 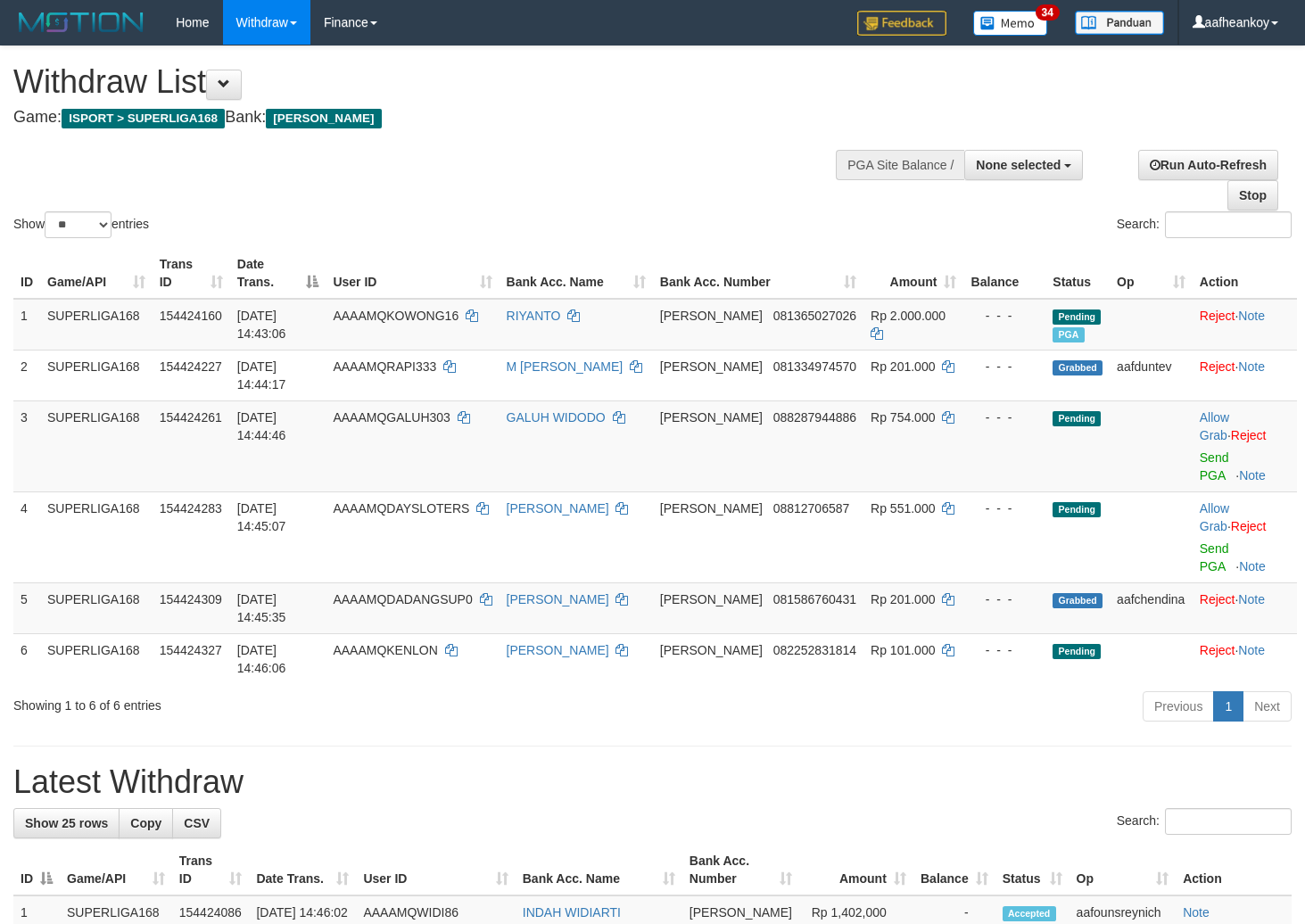 I want to click on td: 1, so click(x=27, y=324).